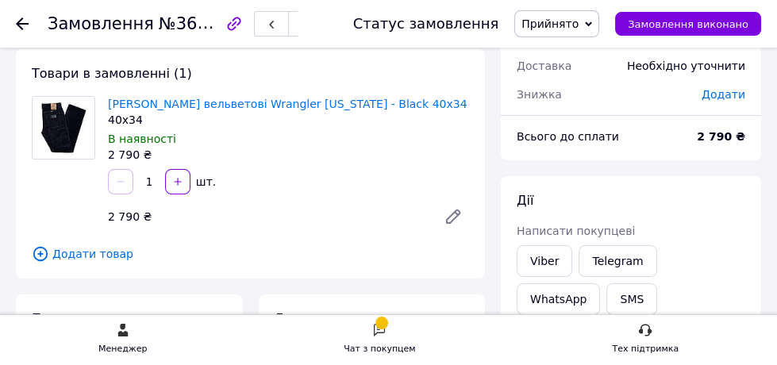  Describe the element at coordinates (112, 73) in the screenshot. I see `span: Товари в замовленні (1)` at that location.